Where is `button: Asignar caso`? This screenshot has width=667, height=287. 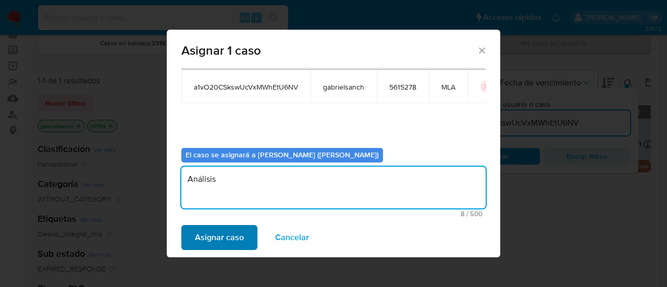
button: Asignar caso is located at coordinates (219, 238).